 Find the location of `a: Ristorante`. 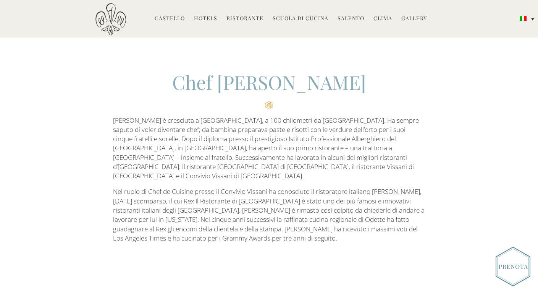

a: Ristorante is located at coordinates (245, 19).